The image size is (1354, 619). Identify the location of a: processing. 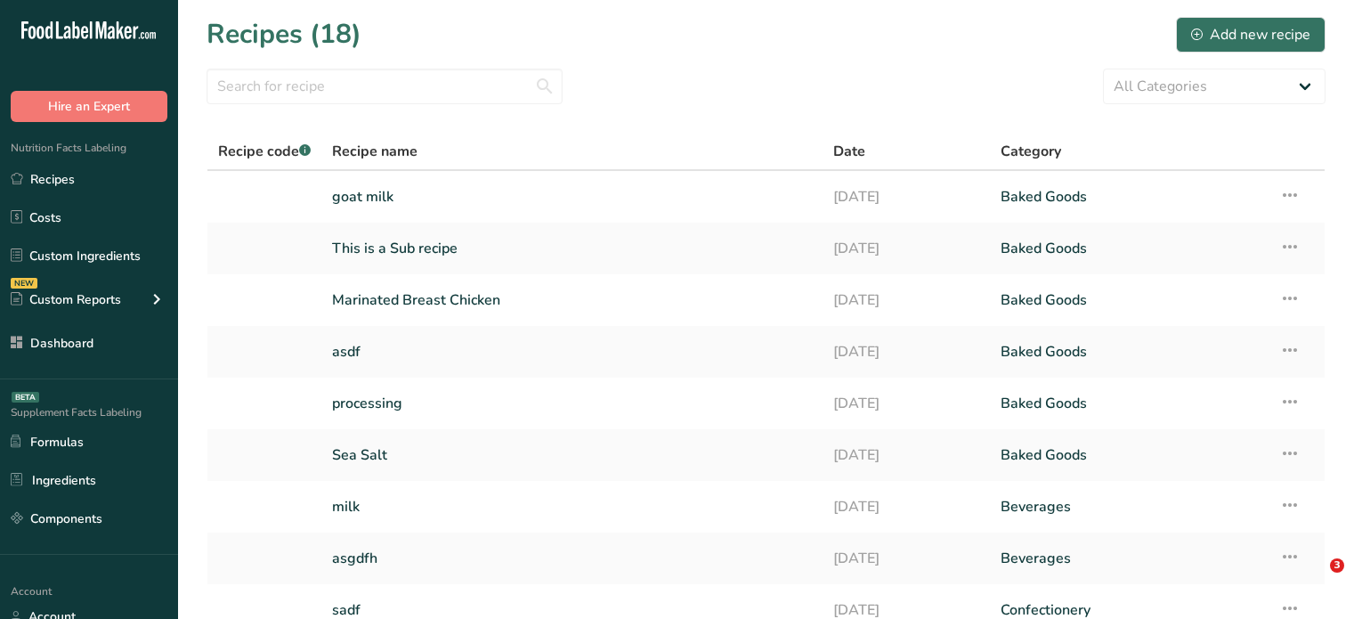
(572, 403).